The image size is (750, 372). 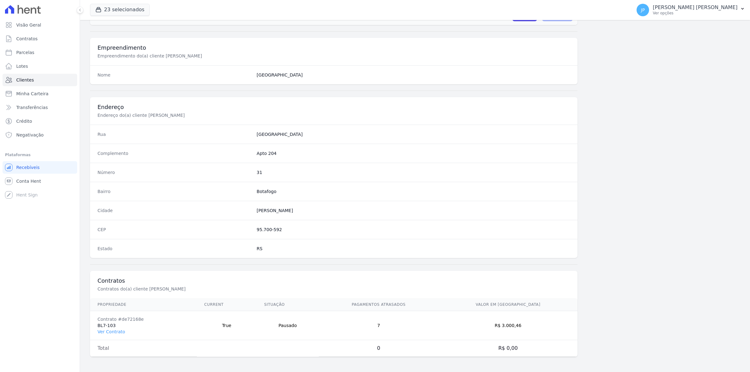 I want to click on a: Ver Contrato, so click(x=111, y=332).